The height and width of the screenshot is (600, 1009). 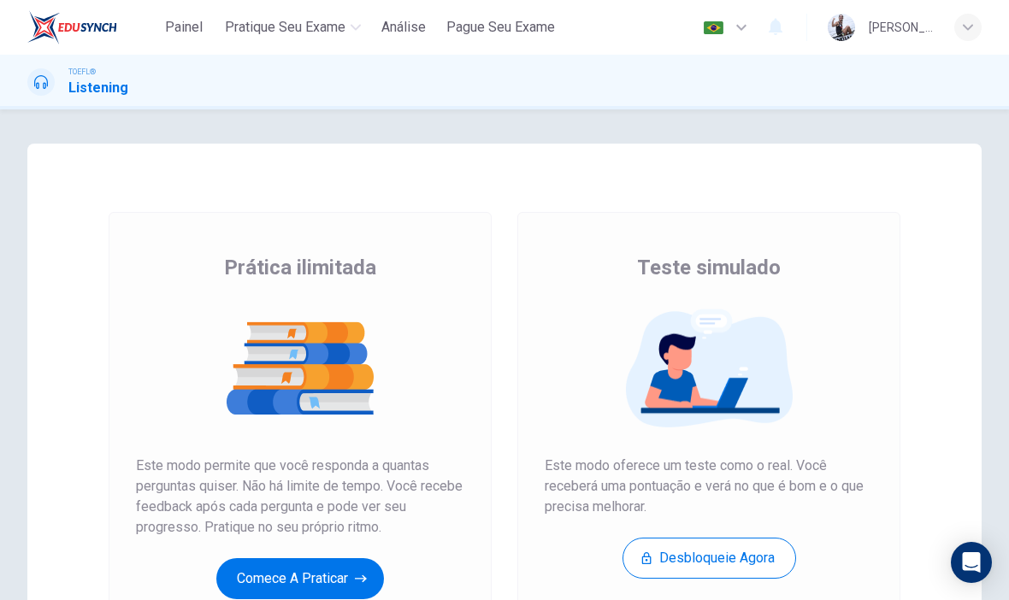 I want to click on span: Pague Seu Exame, so click(x=500, y=27).